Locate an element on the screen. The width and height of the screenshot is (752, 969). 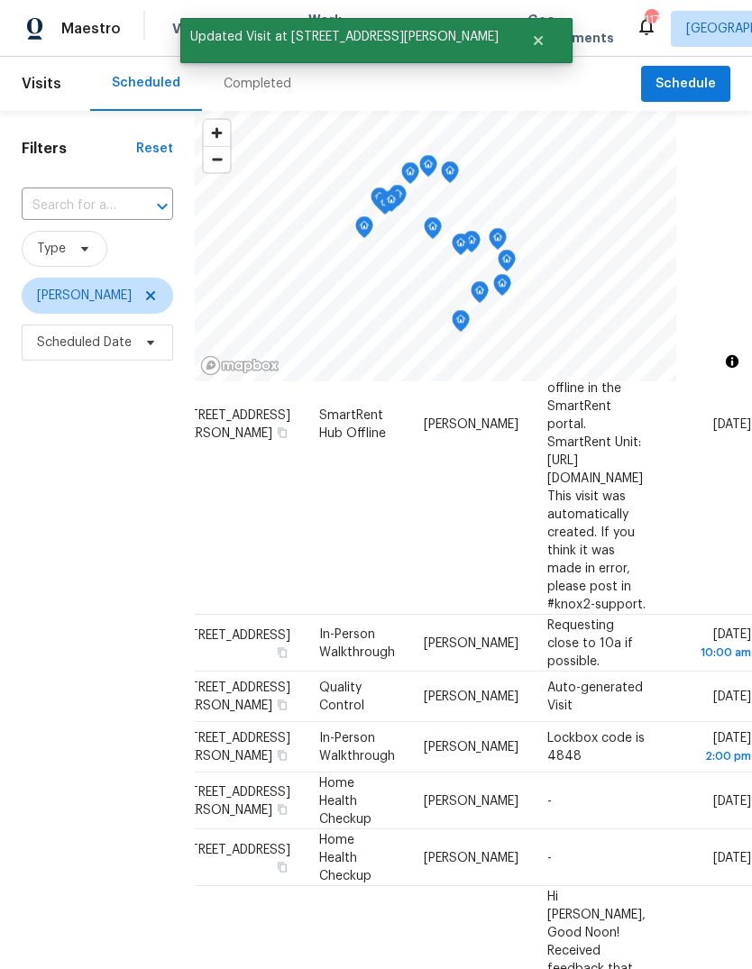
span: Work Orders is located at coordinates (331, 29).